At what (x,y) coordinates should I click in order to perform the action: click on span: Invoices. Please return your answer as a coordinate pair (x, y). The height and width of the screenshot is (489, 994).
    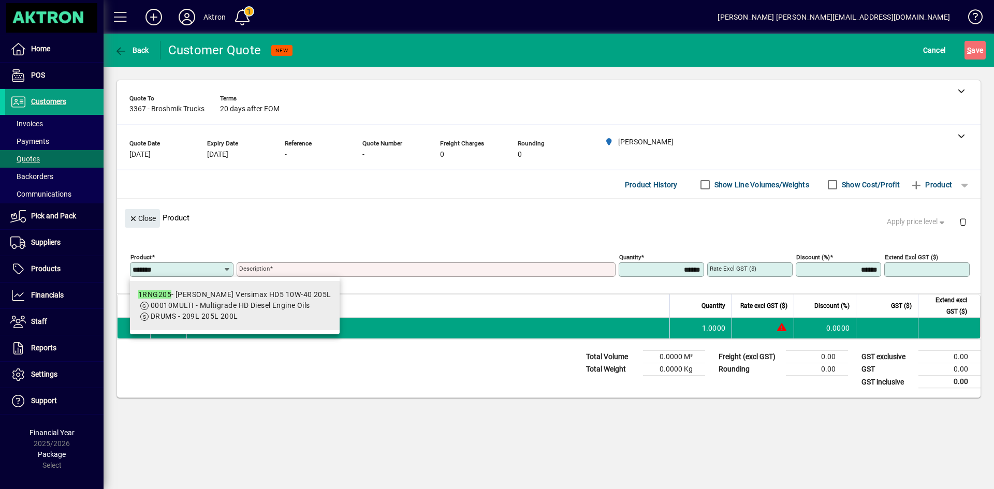
    Looking at the image, I should click on (26, 124).